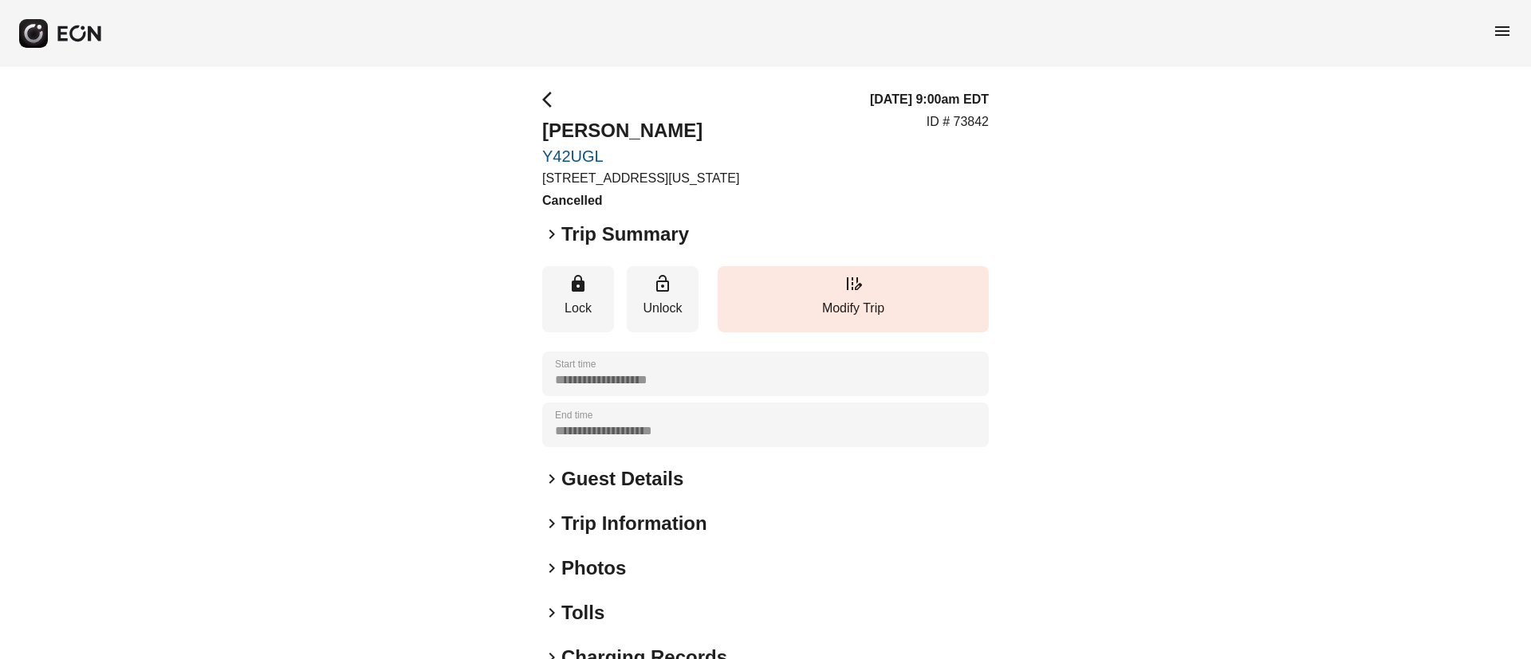 This screenshot has width=1531, height=659. I want to click on p: Unlock, so click(663, 309).